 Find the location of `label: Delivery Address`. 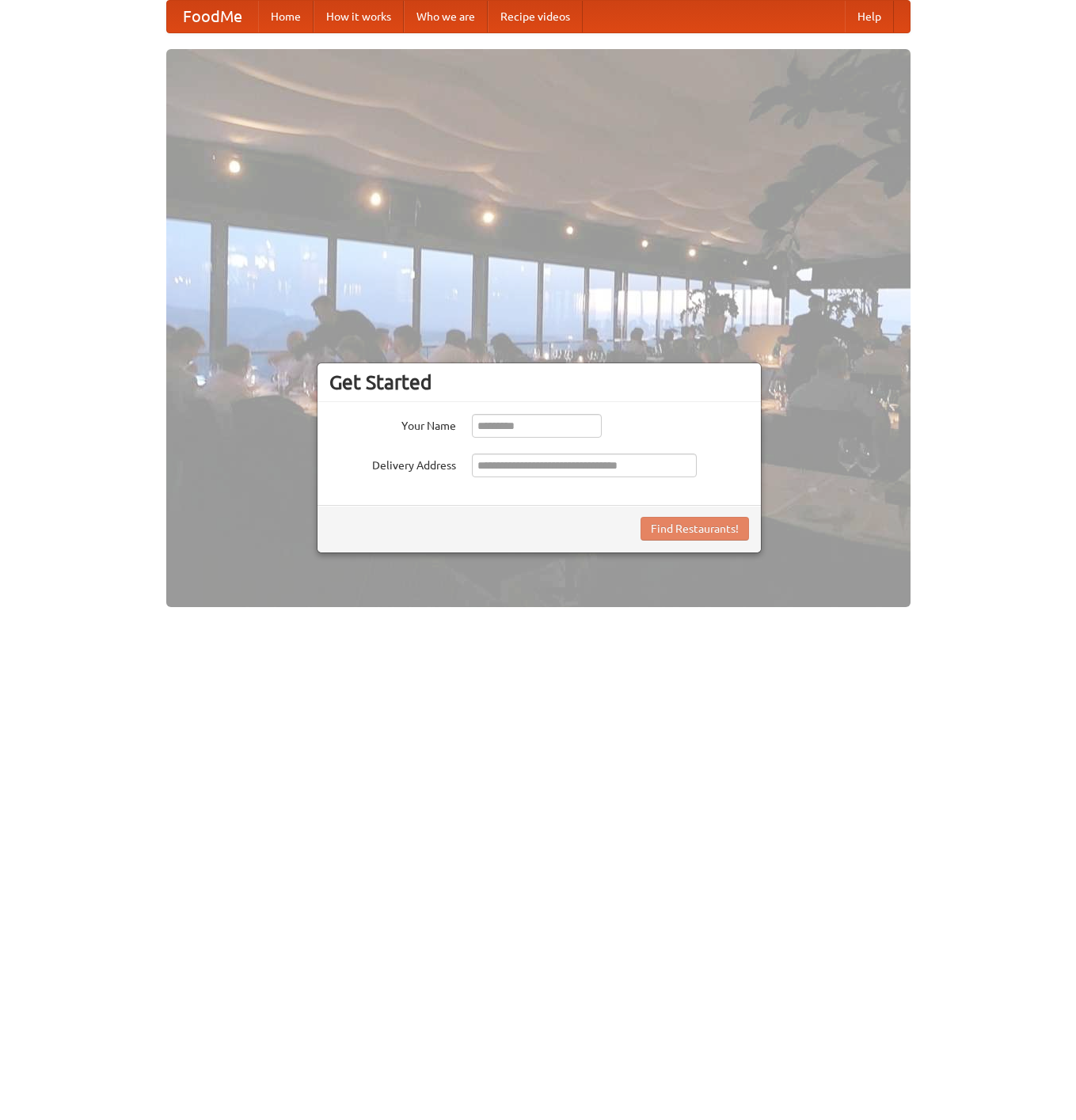

label: Delivery Address is located at coordinates (393, 463).